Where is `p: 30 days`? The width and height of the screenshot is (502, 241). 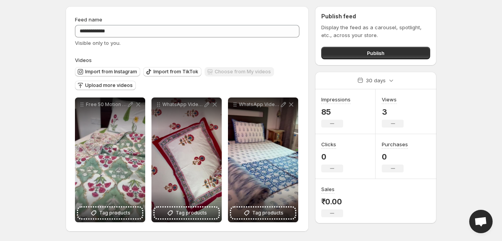
p: 30 days is located at coordinates (375, 80).